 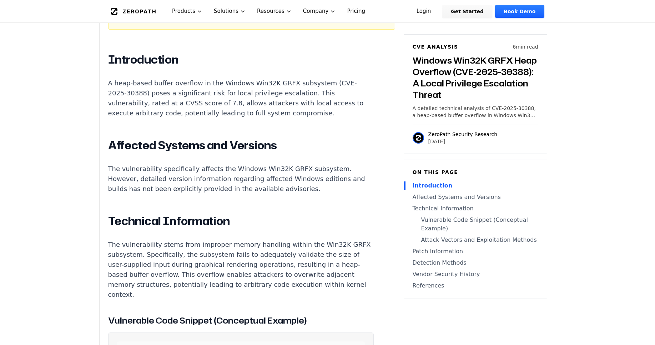 I want to click on a: Vendor Security History, so click(x=475, y=274).